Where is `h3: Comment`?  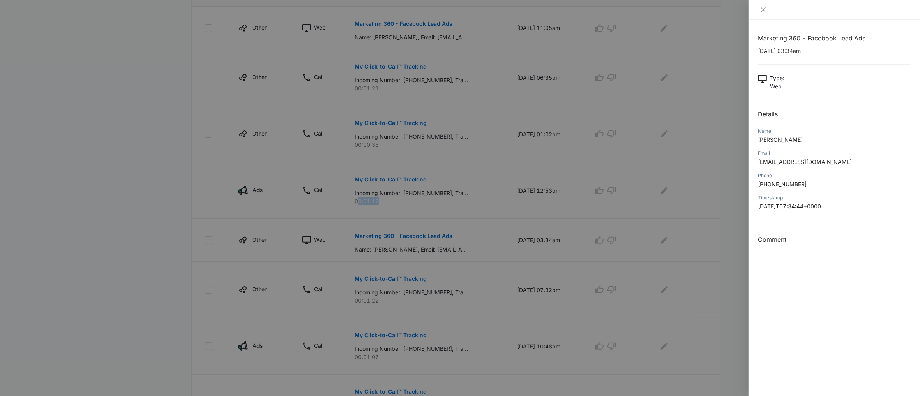 h3: Comment is located at coordinates (834, 240).